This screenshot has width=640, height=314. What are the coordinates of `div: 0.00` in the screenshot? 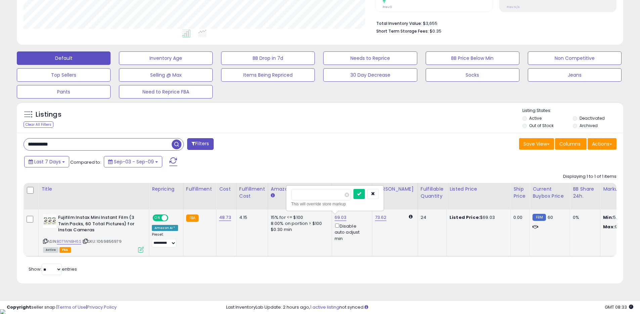 It's located at (519, 217).